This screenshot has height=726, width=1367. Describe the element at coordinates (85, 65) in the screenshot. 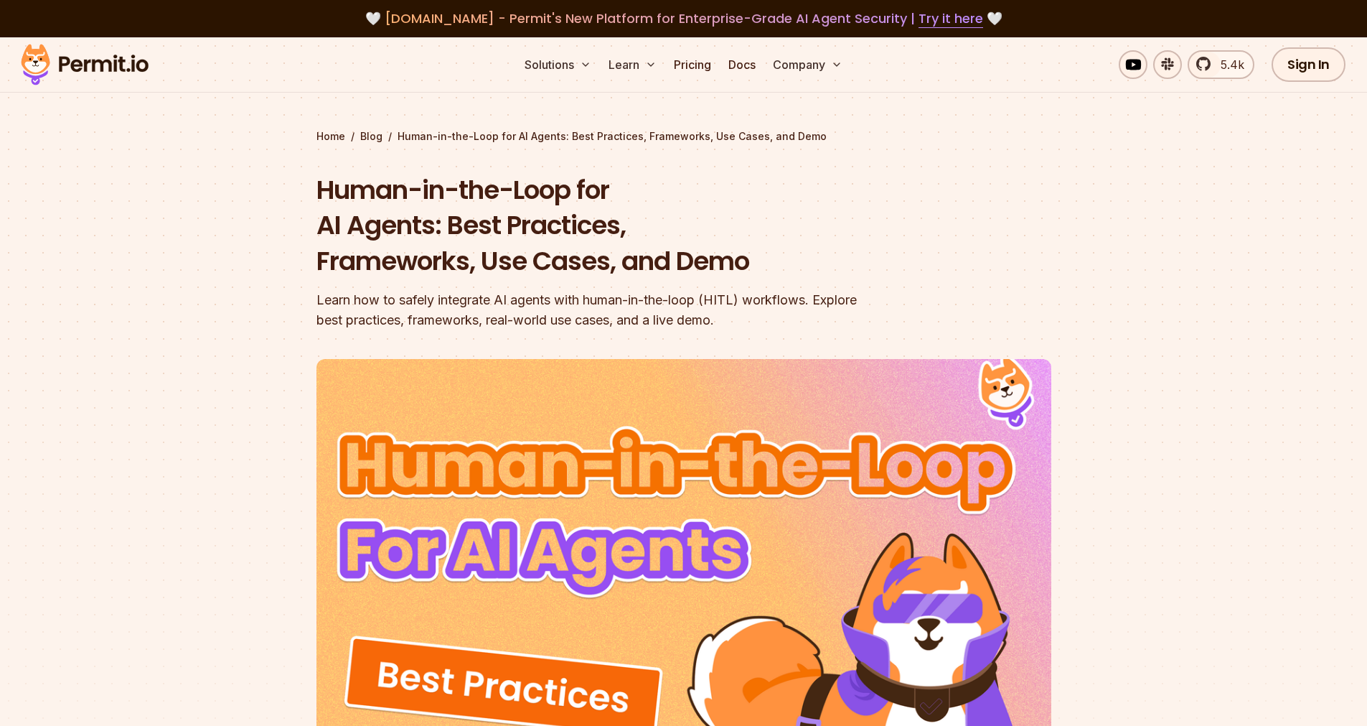

I see `img: Permit logo` at that location.